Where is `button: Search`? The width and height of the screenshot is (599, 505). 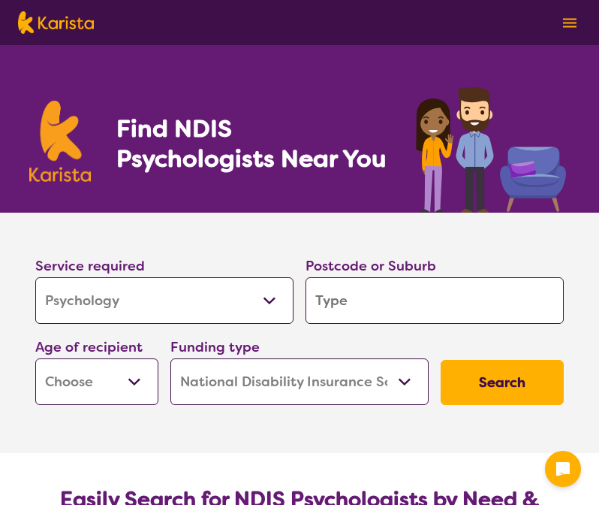 button: Search is located at coordinates (502, 382).